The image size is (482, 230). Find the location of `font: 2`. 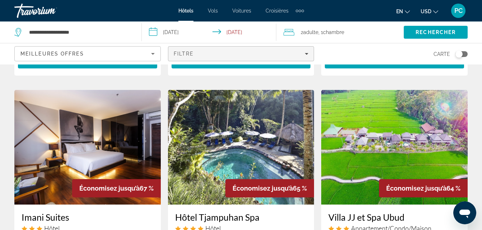

font: 2 is located at coordinates (302, 32).